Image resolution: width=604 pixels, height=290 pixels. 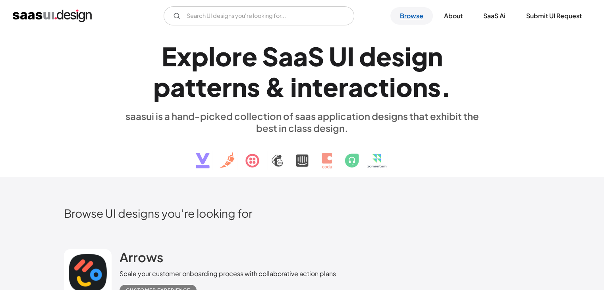 What do you see at coordinates (453, 16) in the screenshot?
I see `a: About` at bounding box center [453, 16].